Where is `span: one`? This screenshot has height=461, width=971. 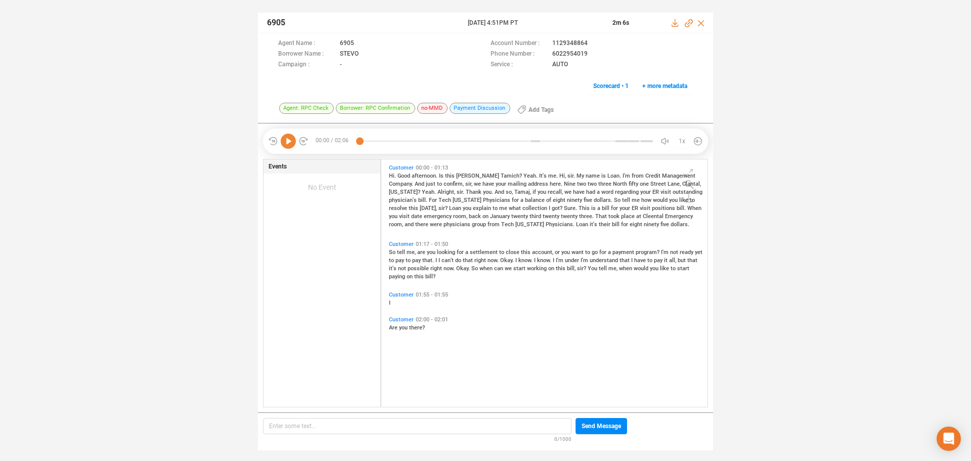
span: one is located at coordinates (645, 184).